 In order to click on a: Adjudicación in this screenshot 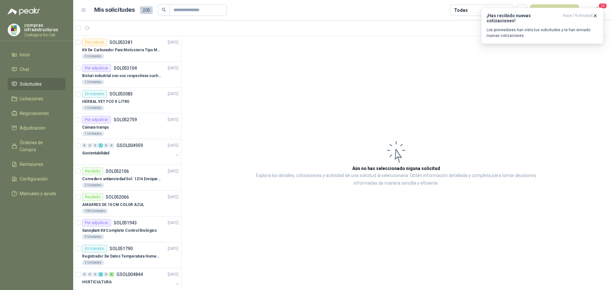, I will do `click(37, 128)`.